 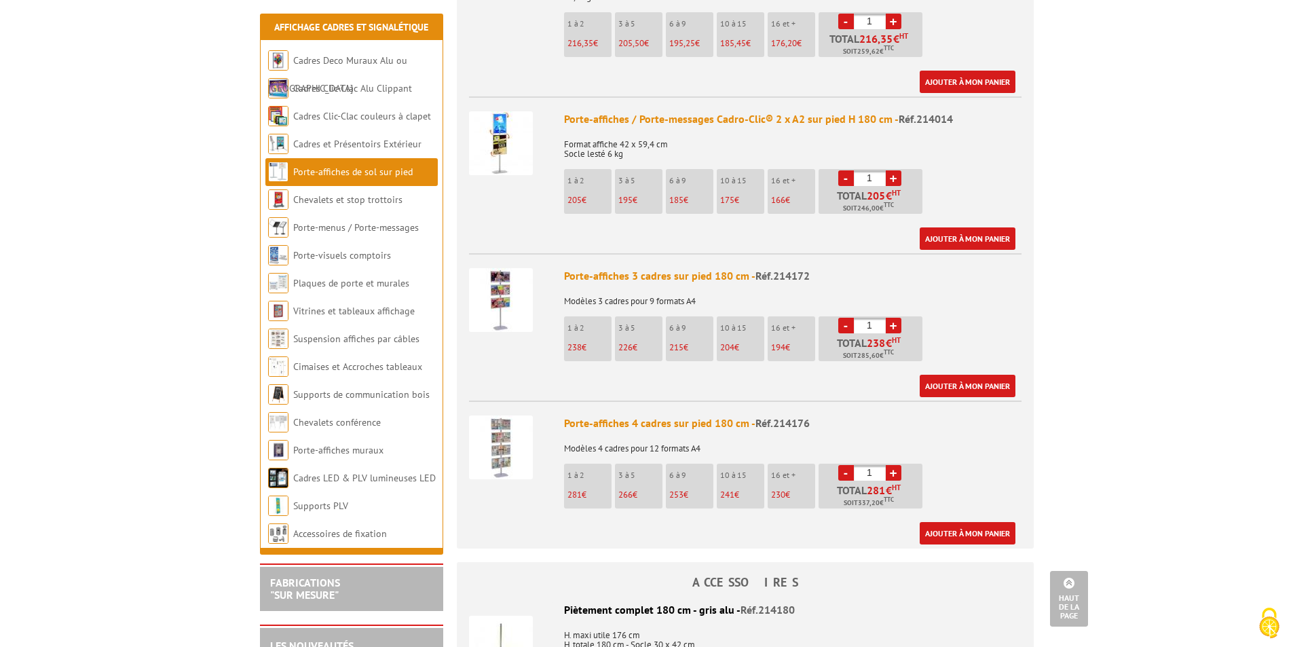 What do you see at coordinates (793, 276) in the screenshot?
I see `div: Porte-affiches 3 cadres sur pied 180 cm -` at bounding box center [793, 276].